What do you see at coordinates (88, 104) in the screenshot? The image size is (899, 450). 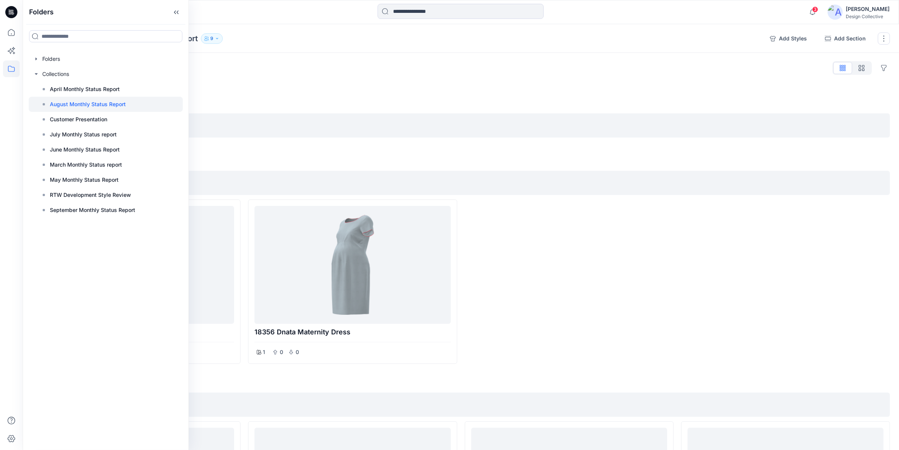 I see `p: August Monthly Status Report` at bounding box center [88, 104].